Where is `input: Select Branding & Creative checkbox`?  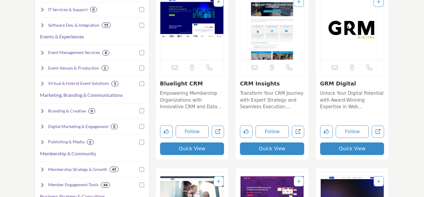 input: Select Branding & Creative checkbox is located at coordinates (142, 111).